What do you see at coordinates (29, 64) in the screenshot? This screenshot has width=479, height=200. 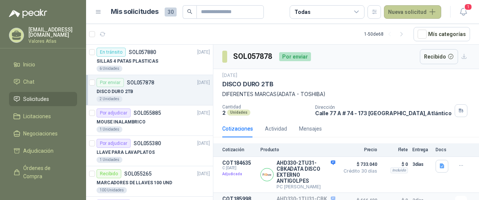 I see `span: Inicio` at bounding box center [29, 64].